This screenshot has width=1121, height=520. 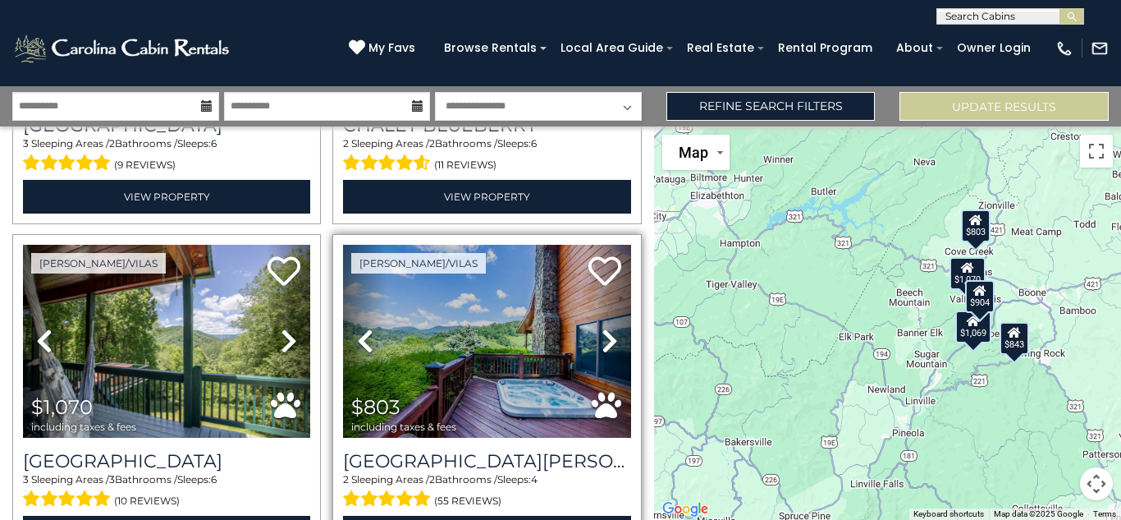 What do you see at coordinates (721, 48) in the screenshot?
I see `a: Real Estate` at bounding box center [721, 48].